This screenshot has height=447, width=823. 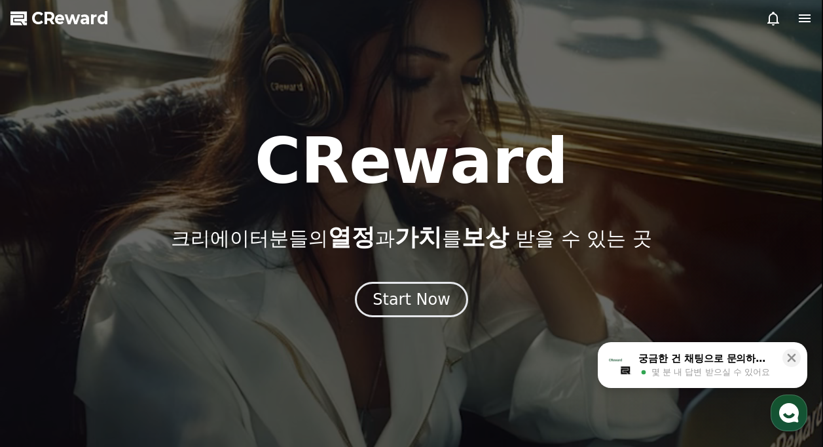 I want to click on button: Start Now, so click(x=411, y=299).